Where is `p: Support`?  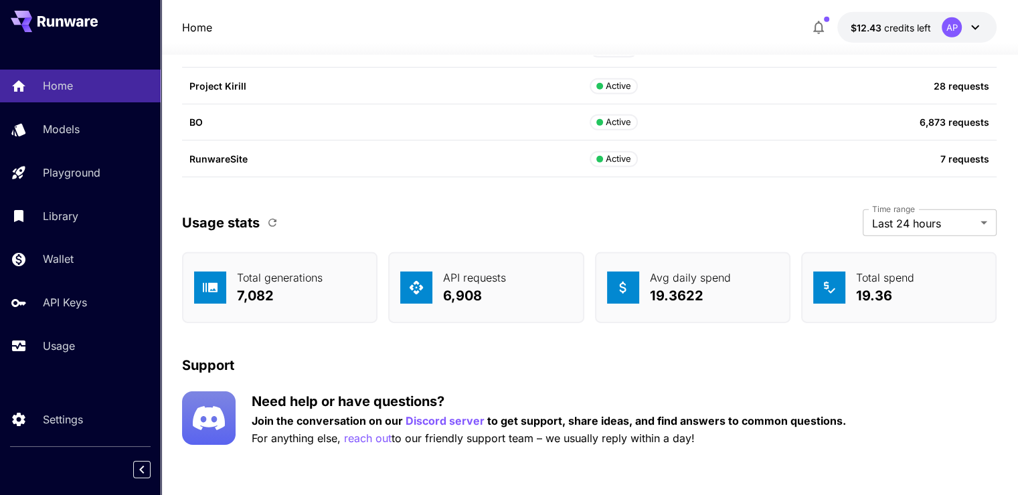
p: Support is located at coordinates (208, 365).